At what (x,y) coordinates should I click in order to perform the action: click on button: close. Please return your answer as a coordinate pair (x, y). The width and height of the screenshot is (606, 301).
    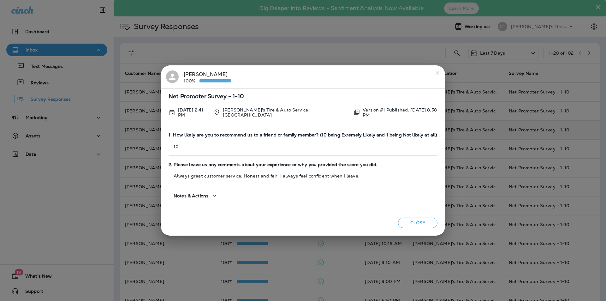
    Looking at the image, I should click on (438, 73).